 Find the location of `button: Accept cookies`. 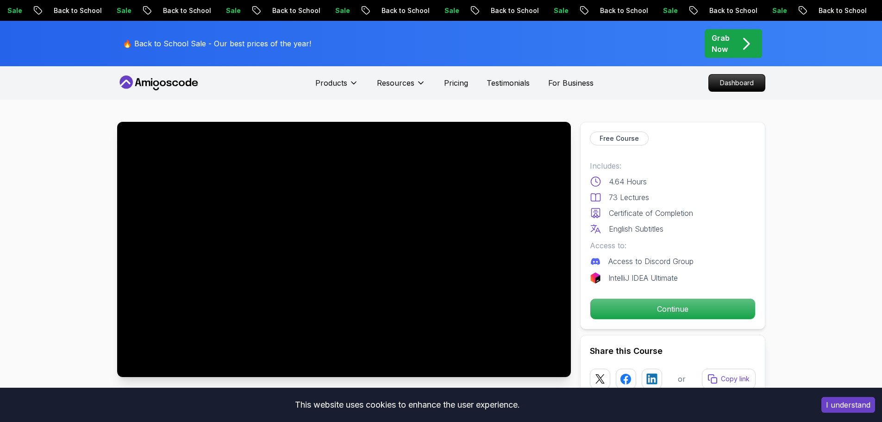

button: Accept cookies is located at coordinates (849, 405).